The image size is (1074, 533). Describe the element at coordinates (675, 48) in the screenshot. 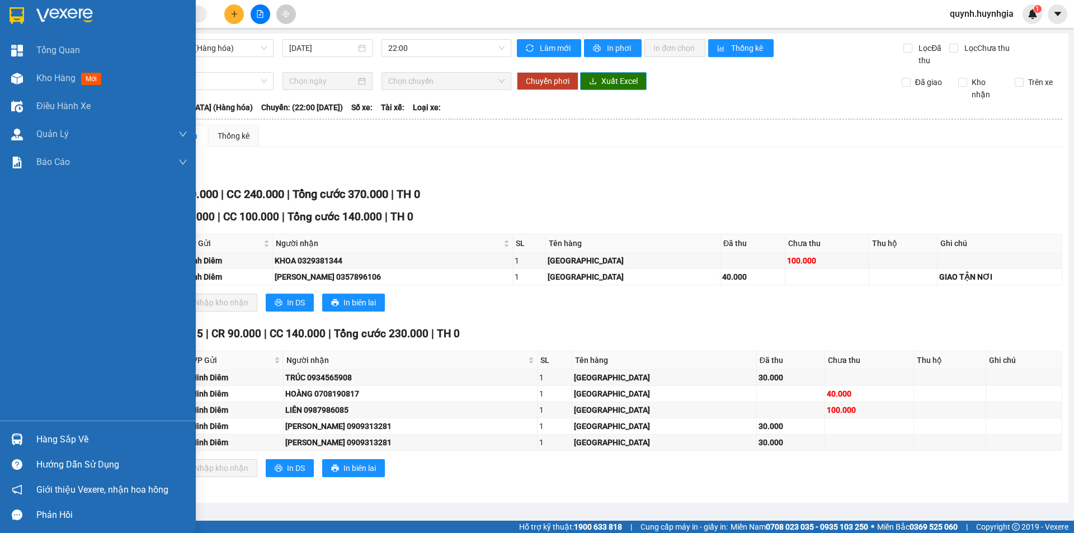

I see `button: In đơn chọn` at that location.